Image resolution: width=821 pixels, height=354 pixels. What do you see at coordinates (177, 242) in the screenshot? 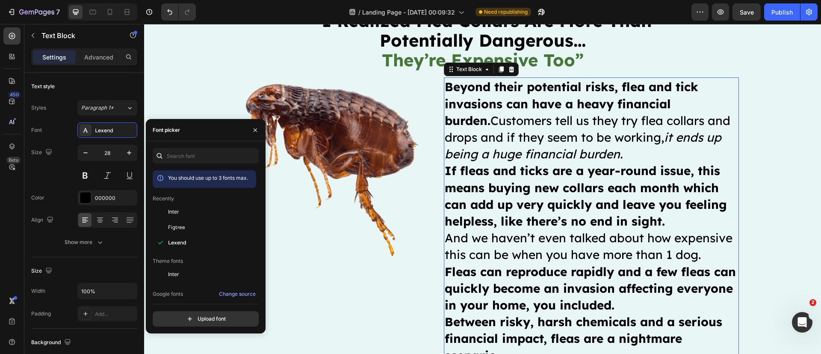
I see `span: Lexend` at bounding box center [177, 242].